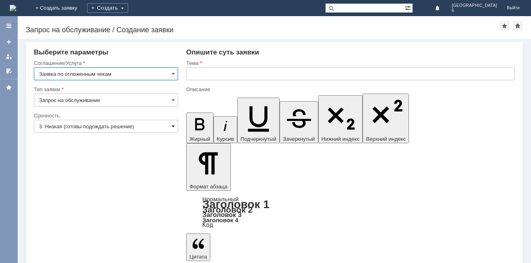  What do you see at coordinates (198, 256) in the screenshot?
I see `span: Цитата` at bounding box center [198, 256].